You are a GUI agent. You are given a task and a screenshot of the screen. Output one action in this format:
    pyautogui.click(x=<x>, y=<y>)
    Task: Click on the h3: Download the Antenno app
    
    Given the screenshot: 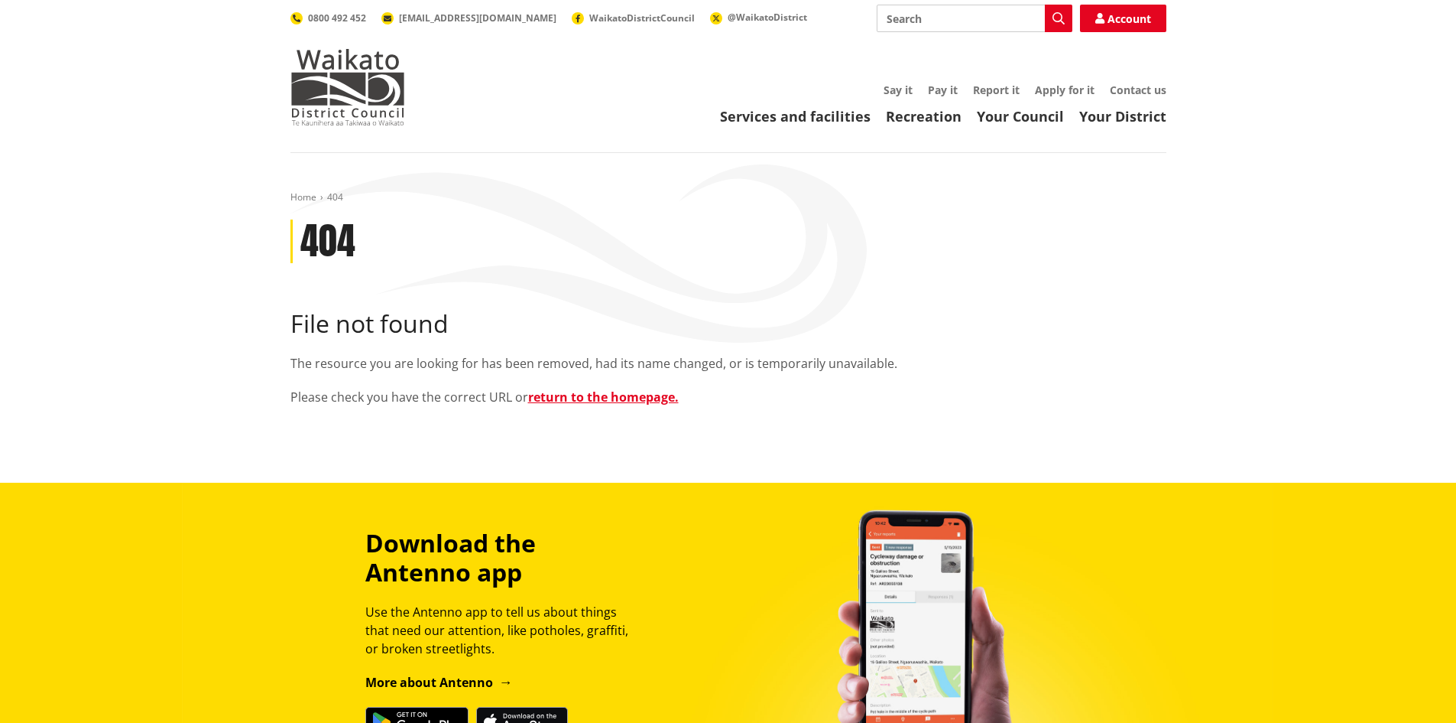 What is the action you would take?
    pyautogui.click(x=504, y=557)
    